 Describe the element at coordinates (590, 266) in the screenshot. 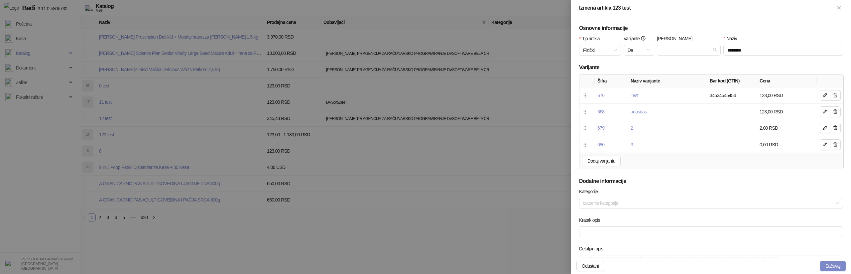

I see `button: Odustani` at that location.